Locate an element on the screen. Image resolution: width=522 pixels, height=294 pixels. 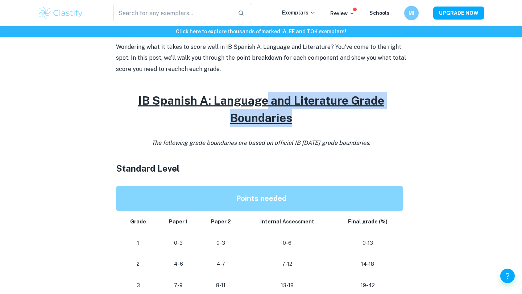
strong: Paper 2 is located at coordinates (221, 222).